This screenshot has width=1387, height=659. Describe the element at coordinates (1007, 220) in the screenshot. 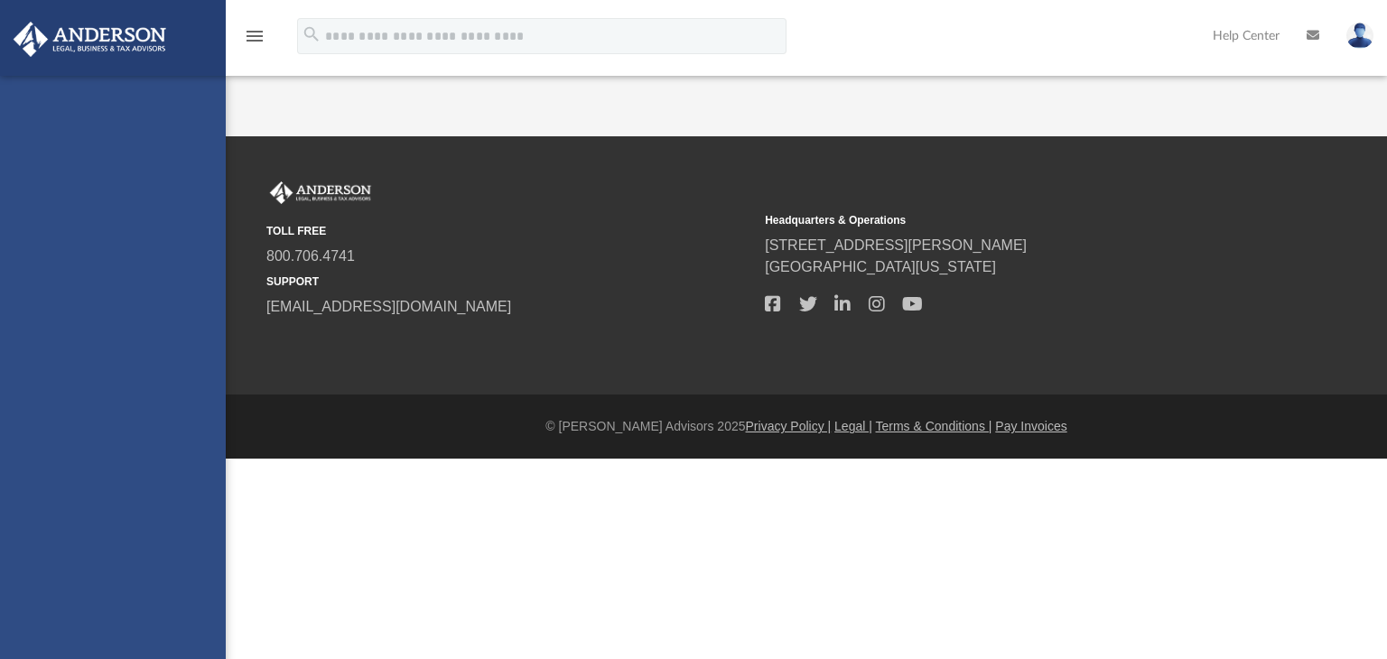

I see `small: Headquarters & Operations` at that location.